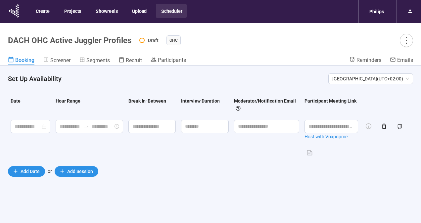  Describe the element at coordinates (165, 79) in the screenshot. I see `h4: Set Up Availability` at that location.